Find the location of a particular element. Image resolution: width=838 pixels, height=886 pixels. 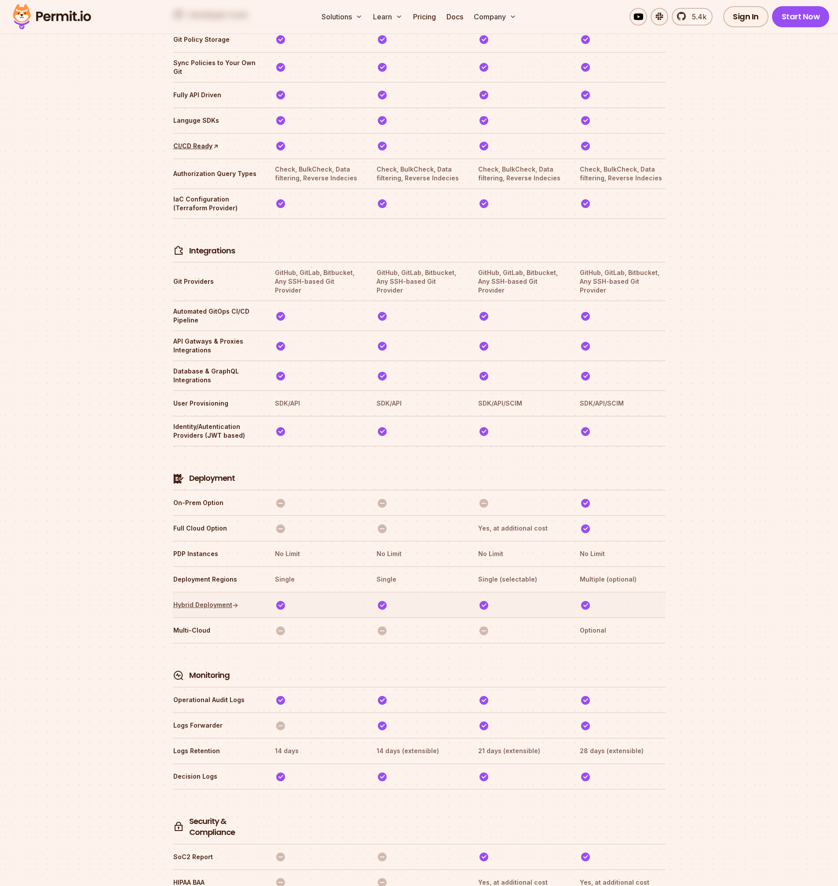

span: 5.4k is located at coordinates (696, 17).